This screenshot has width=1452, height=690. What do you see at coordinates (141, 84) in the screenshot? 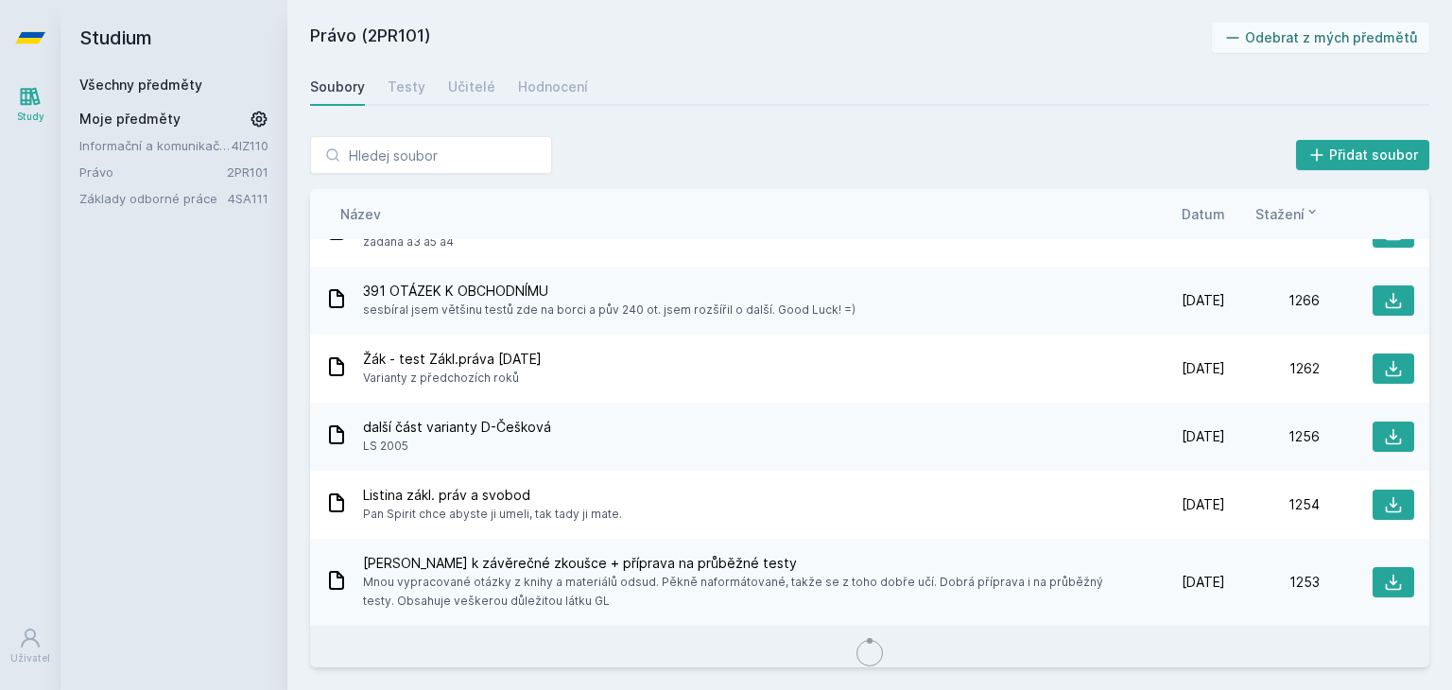
I see `a: Všechny předměty` at bounding box center [141, 84].